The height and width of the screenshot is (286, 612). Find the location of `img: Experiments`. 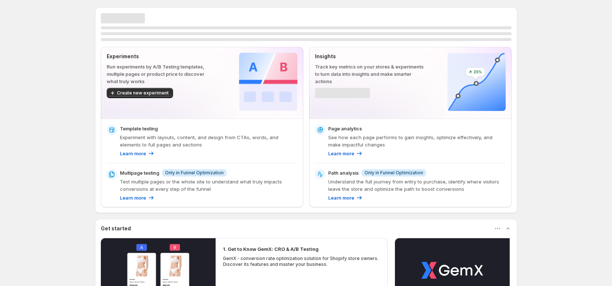

img: Experiments is located at coordinates (268, 82).